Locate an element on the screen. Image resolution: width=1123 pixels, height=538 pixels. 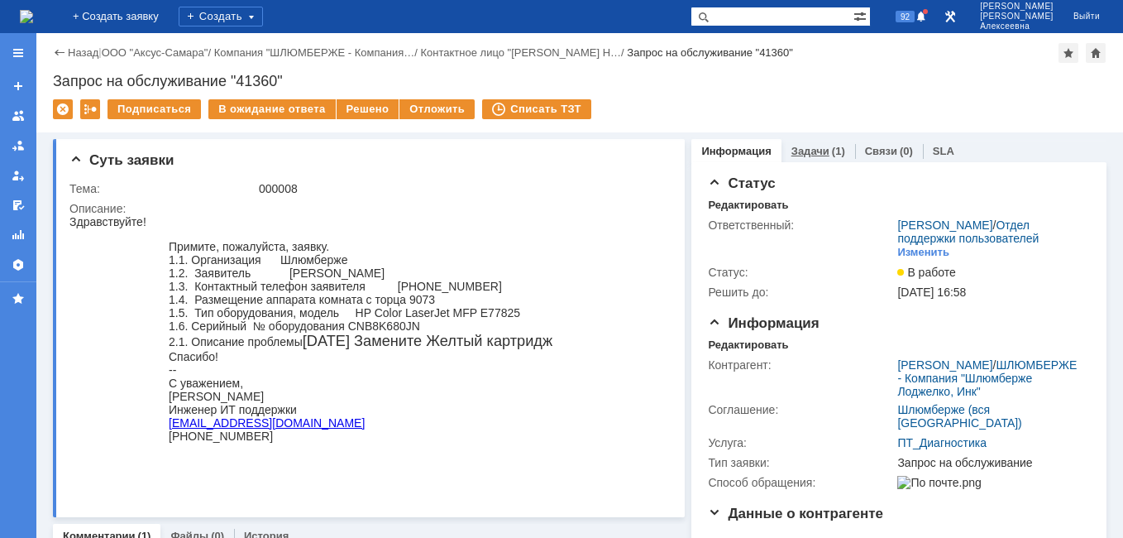
div: Спасибо! is located at coordinates (291, 141).